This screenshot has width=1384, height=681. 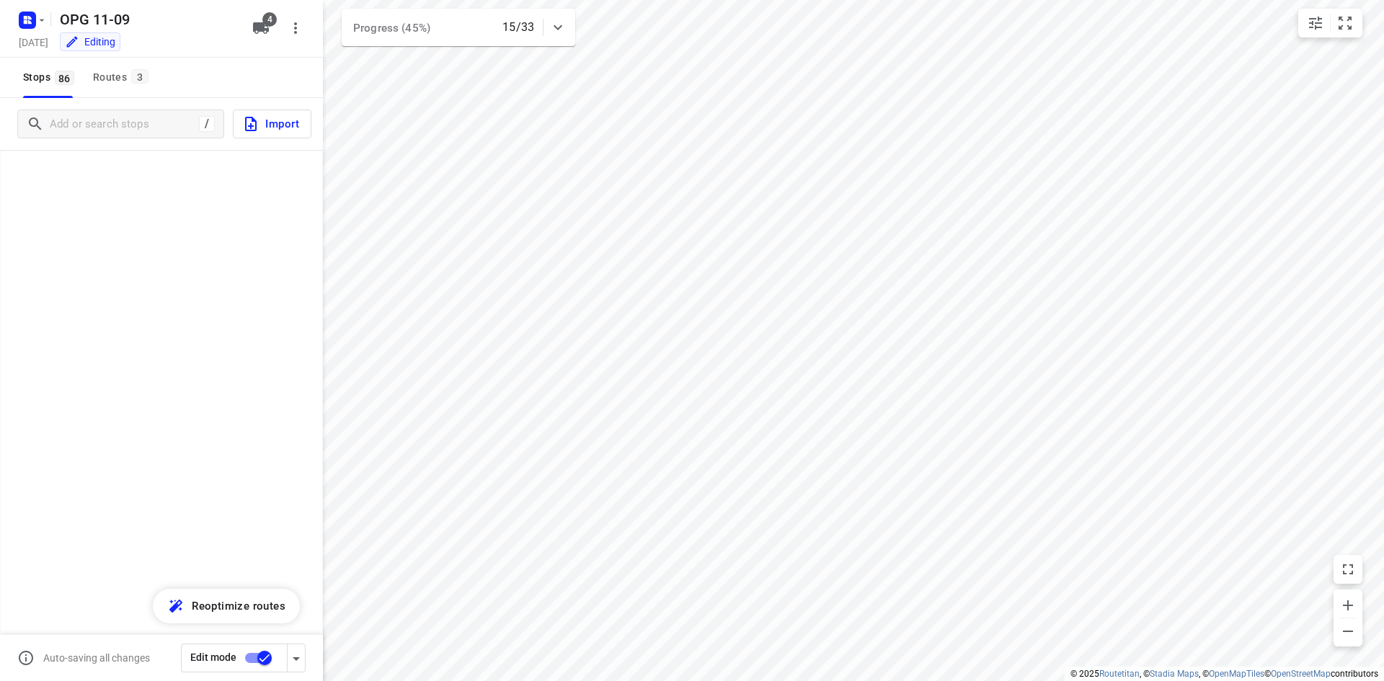 I want to click on span: Edit mode, so click(x=213, y=658).